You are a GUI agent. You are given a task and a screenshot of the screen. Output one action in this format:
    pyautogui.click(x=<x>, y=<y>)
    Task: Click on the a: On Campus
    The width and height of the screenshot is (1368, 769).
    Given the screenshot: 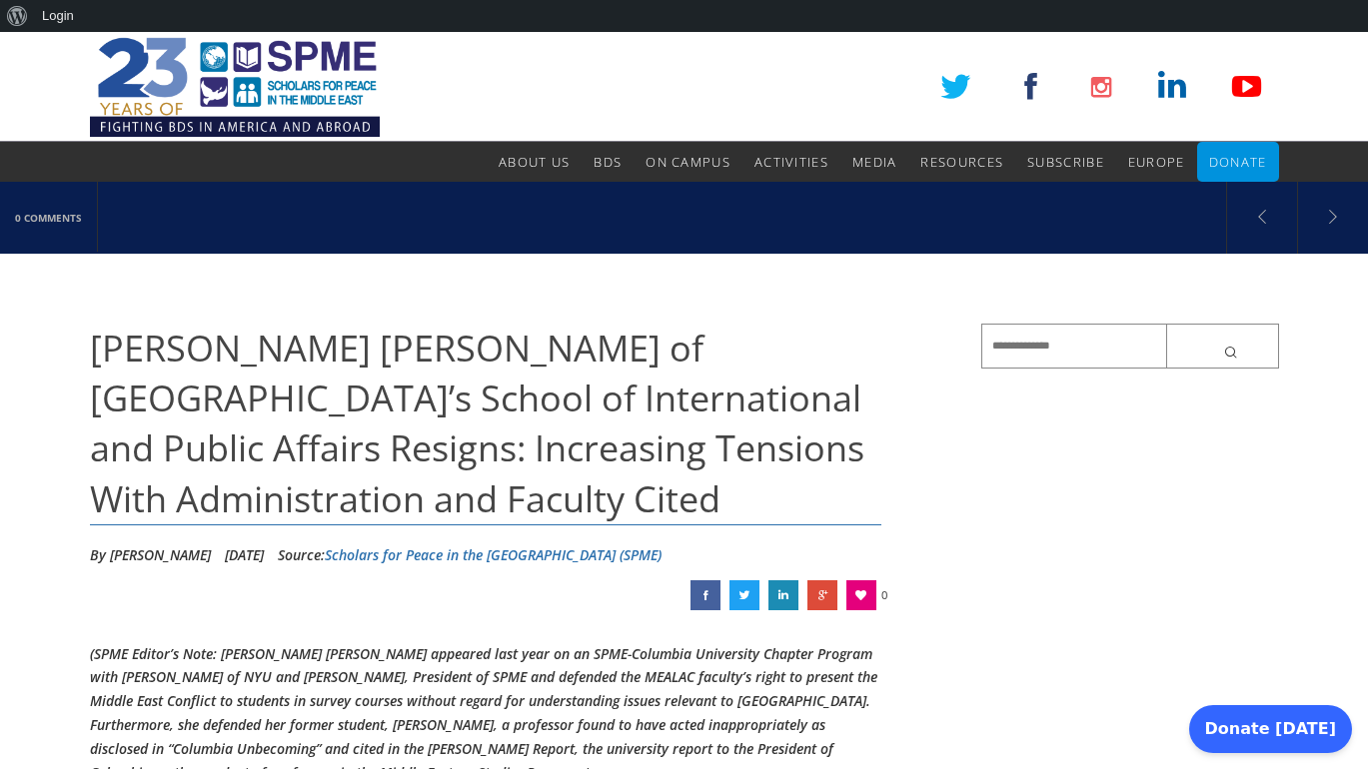 What is the action you would take?
    pyautogui.click(x=687, y=162)
    